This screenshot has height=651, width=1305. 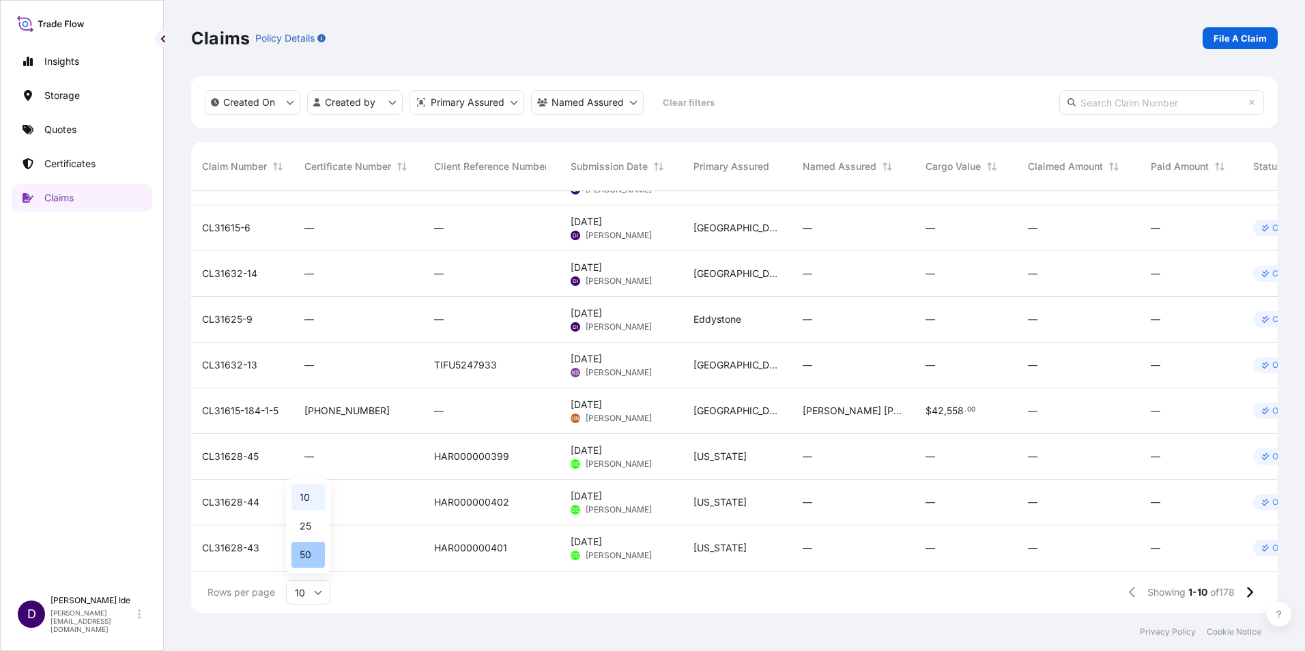 What do you see at coordinates (82, 130) in the screenshot?
I see `a: Quotes` at bounding box center [82, 130].